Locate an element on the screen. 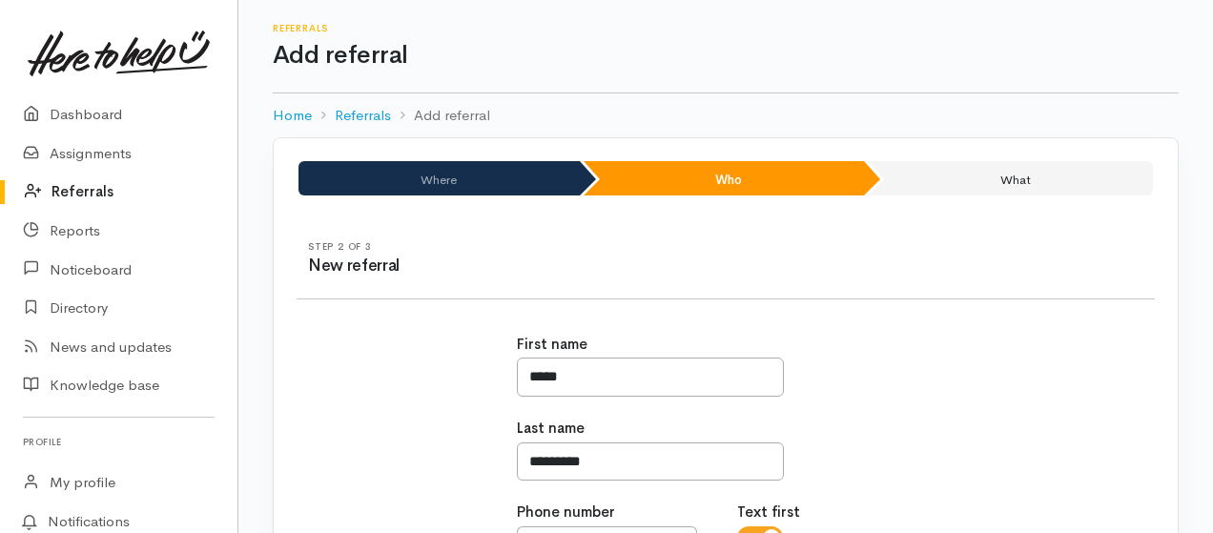 This screenshot has height=533, width=1213. nav: breadcrumb is located at coordinates (726, 115).